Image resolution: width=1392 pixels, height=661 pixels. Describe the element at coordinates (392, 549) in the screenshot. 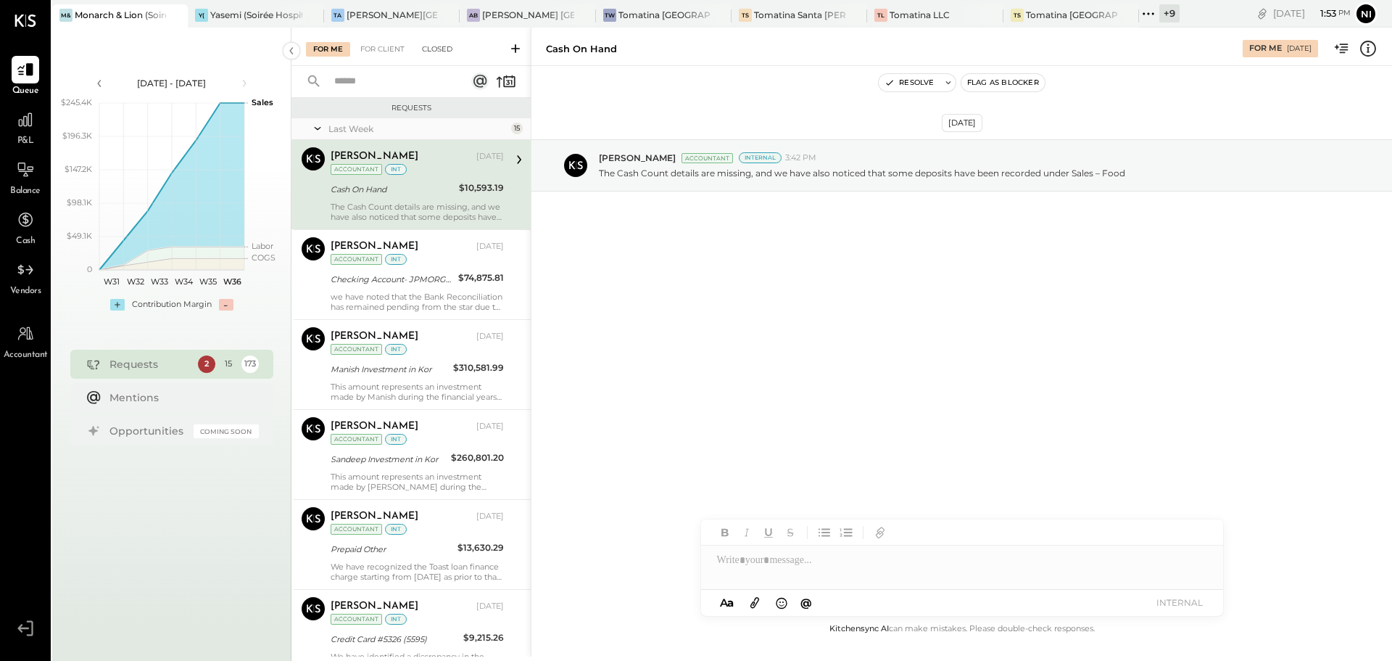

I see `div: Prepaid Other` at that location.